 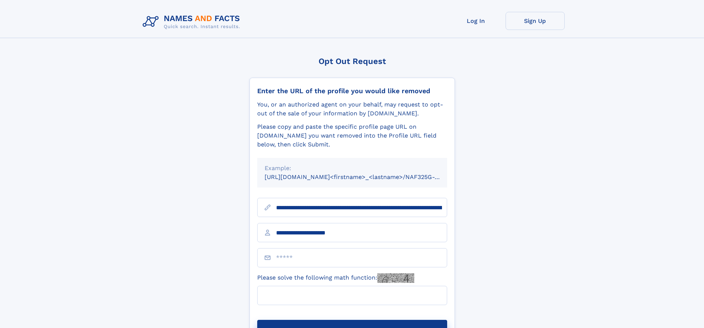 I want to click on label: Please solve the following math function:, so click(x=336, y=278).